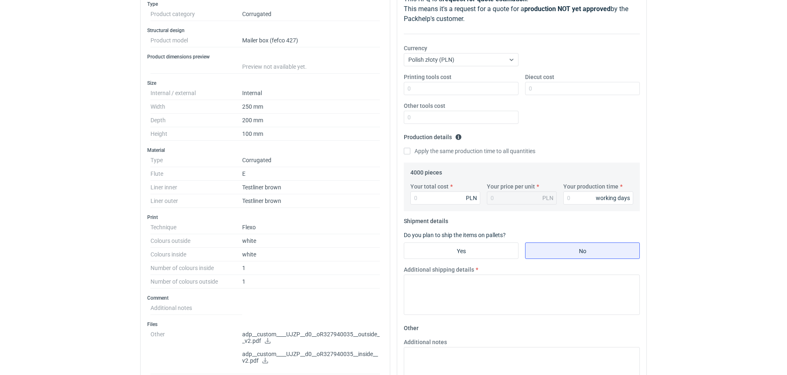 The image size is (787, 375). I want to click on h3: Print, so click(265, 217).